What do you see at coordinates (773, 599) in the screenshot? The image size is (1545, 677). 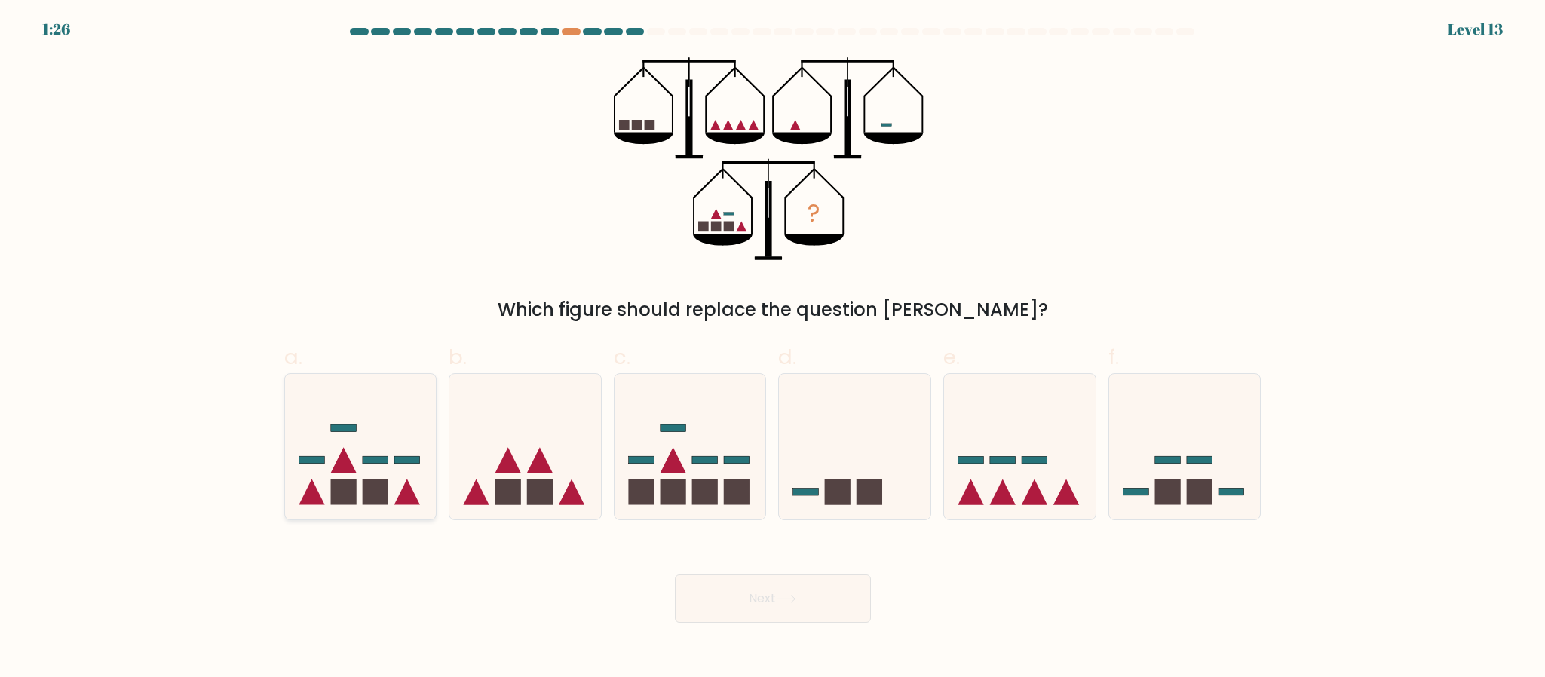 I see `button: Next` at bounding box center [773, 599].